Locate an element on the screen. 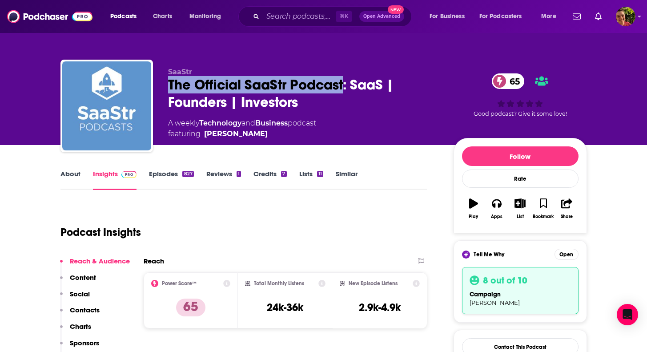 The image size is (647, 352). h2: Reach is located at coordinates (154, 261).